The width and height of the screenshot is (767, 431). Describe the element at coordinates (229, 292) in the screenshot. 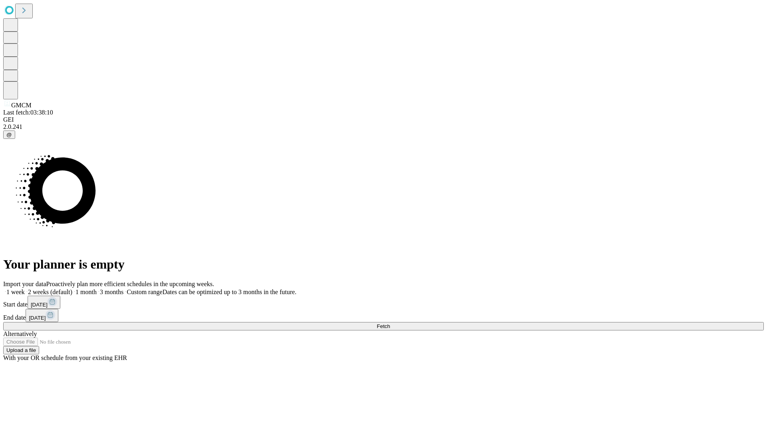

I see `span: Dates can be optimized up to 3 months in the future.` at that location.